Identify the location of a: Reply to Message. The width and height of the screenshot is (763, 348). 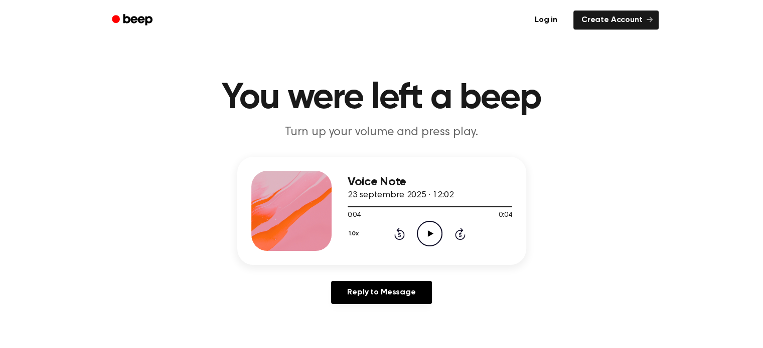
(381, 293).